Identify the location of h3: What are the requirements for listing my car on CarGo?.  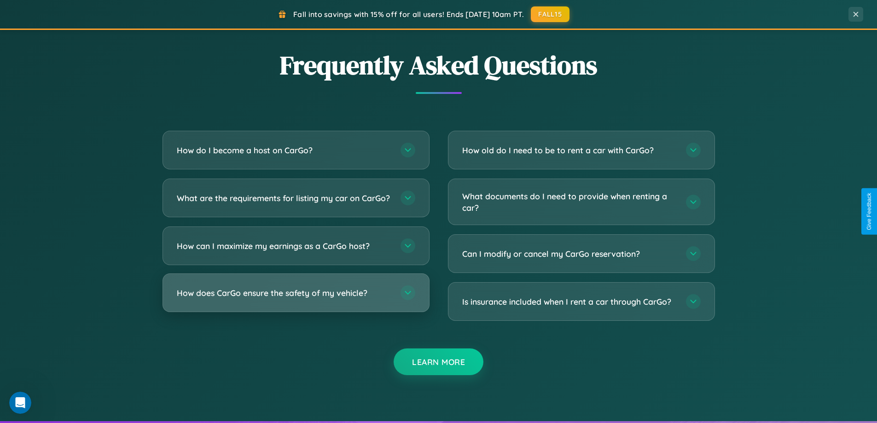
(284, 198).